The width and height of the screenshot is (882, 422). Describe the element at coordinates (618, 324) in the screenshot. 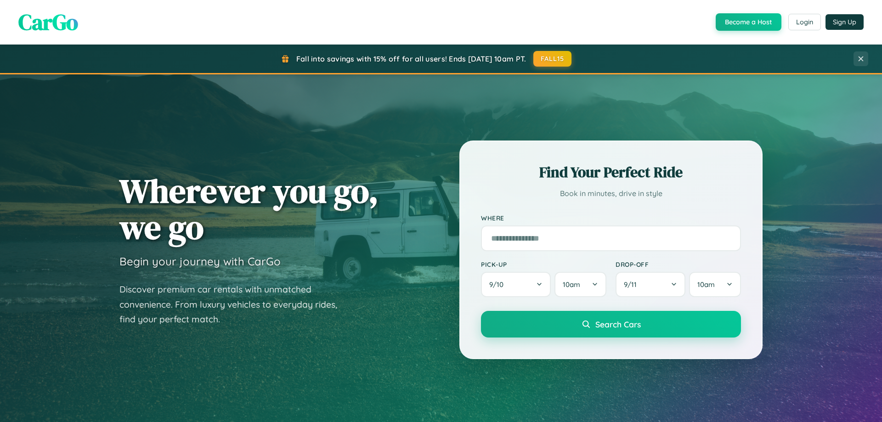

I see `span: Search Cars` at that location.